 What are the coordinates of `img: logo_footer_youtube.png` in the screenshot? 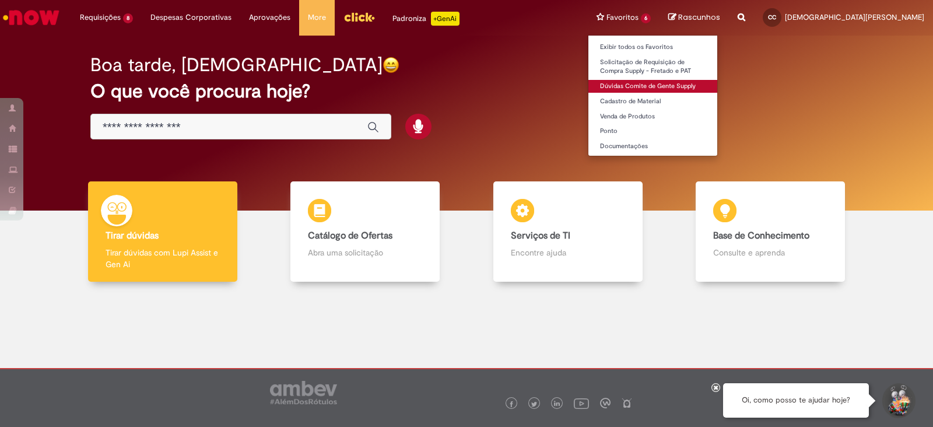 It's located at (582, 403).